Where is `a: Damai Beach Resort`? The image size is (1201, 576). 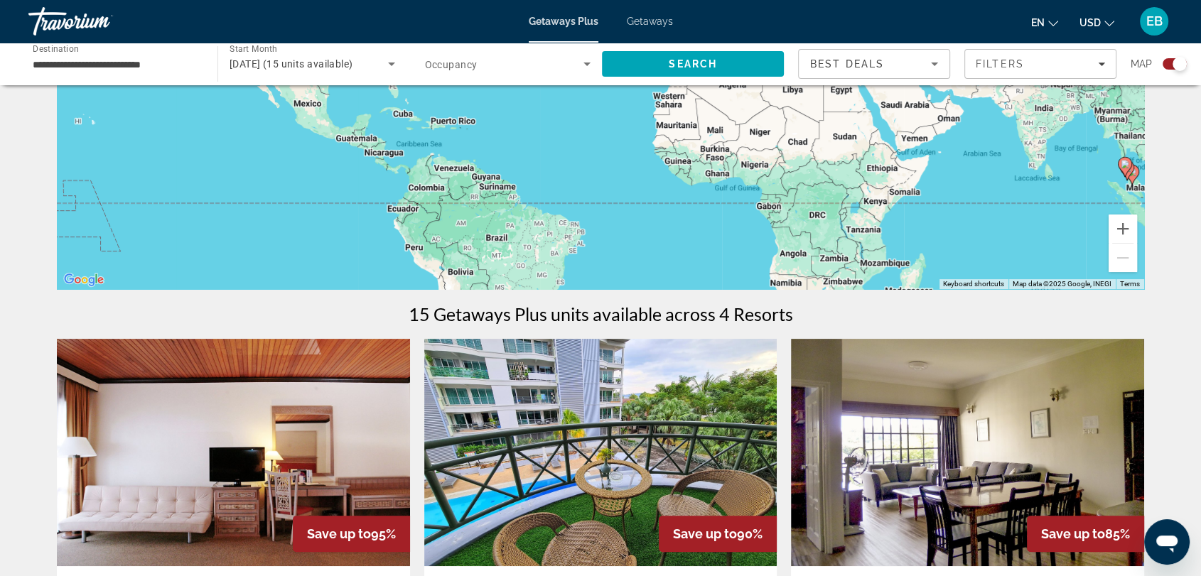
a: Damai Beach Resort is located at coordinates (233, 453).